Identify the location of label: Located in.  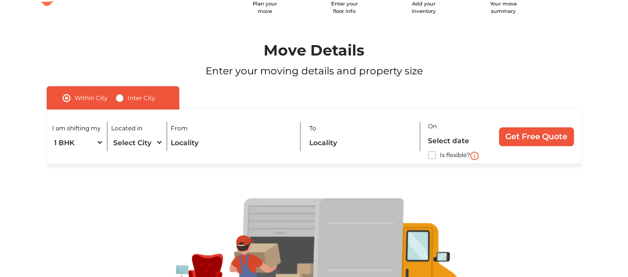
(127, 129).